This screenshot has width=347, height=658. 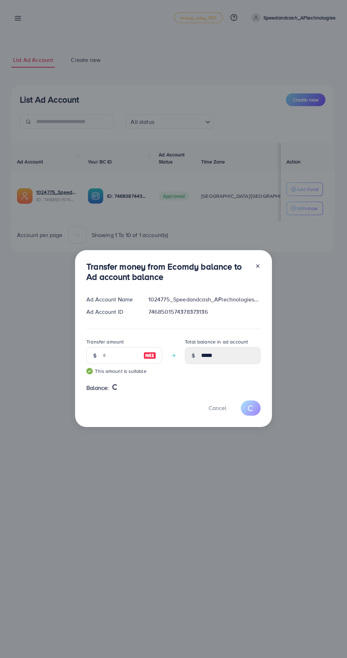 What do you see at coordinates (217, 408) in the screenshot?
I see `span: Cancel` at bounding box center [217, 408].